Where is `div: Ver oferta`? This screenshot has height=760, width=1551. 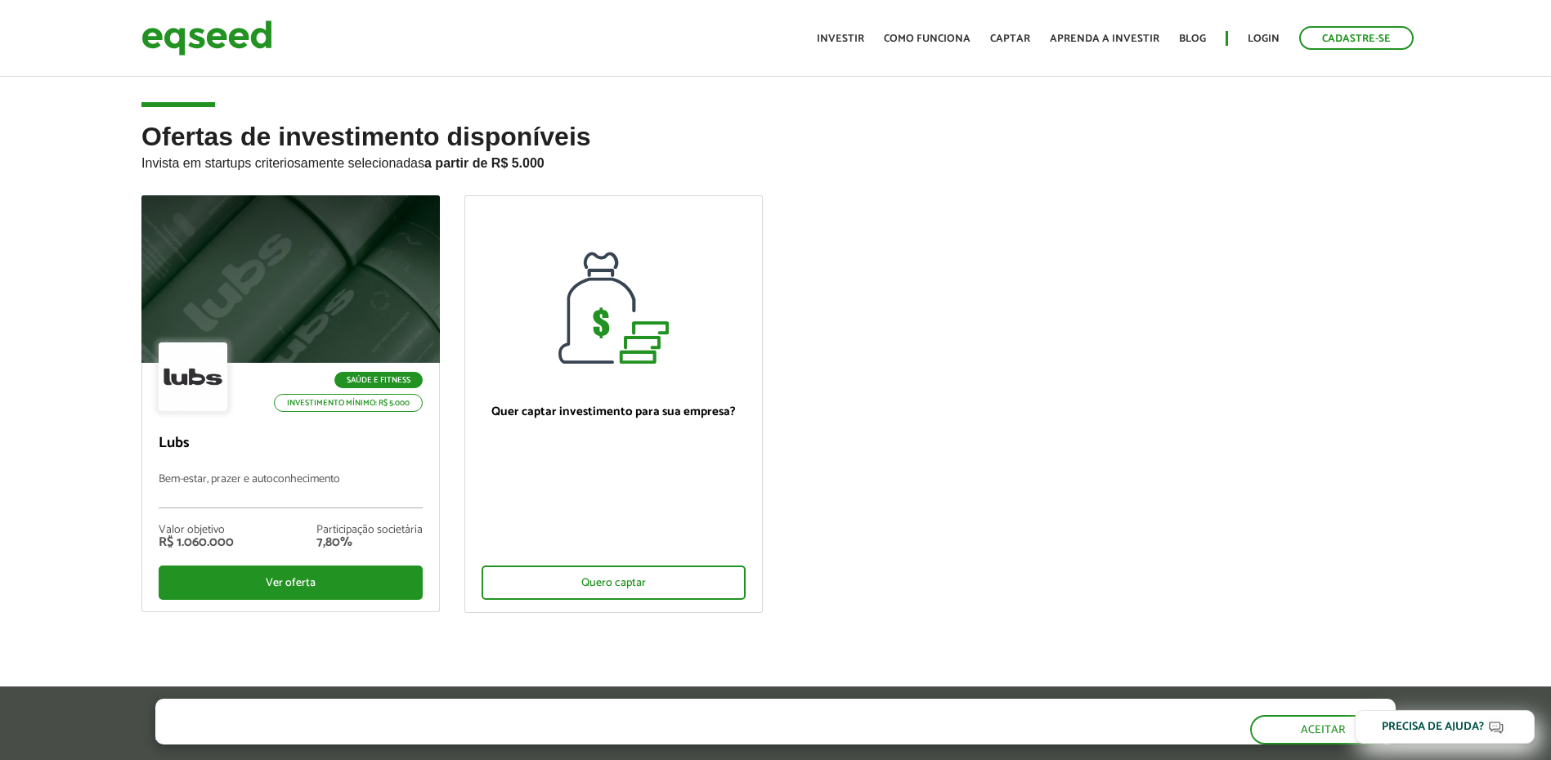 div: Ver oferta is located at coordinates (290, 583).